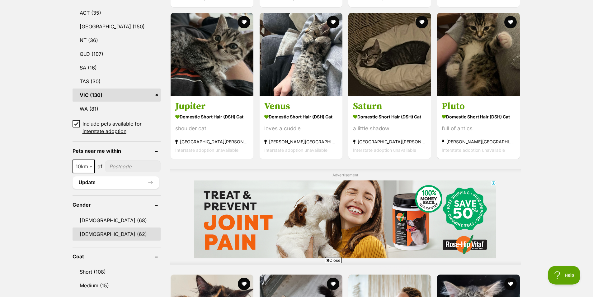 This screenshot has height=297, width=593. What do you see at coordinates (333, 260) in the screenshot?
I see `span: Close` at bounding box center [333, 260].